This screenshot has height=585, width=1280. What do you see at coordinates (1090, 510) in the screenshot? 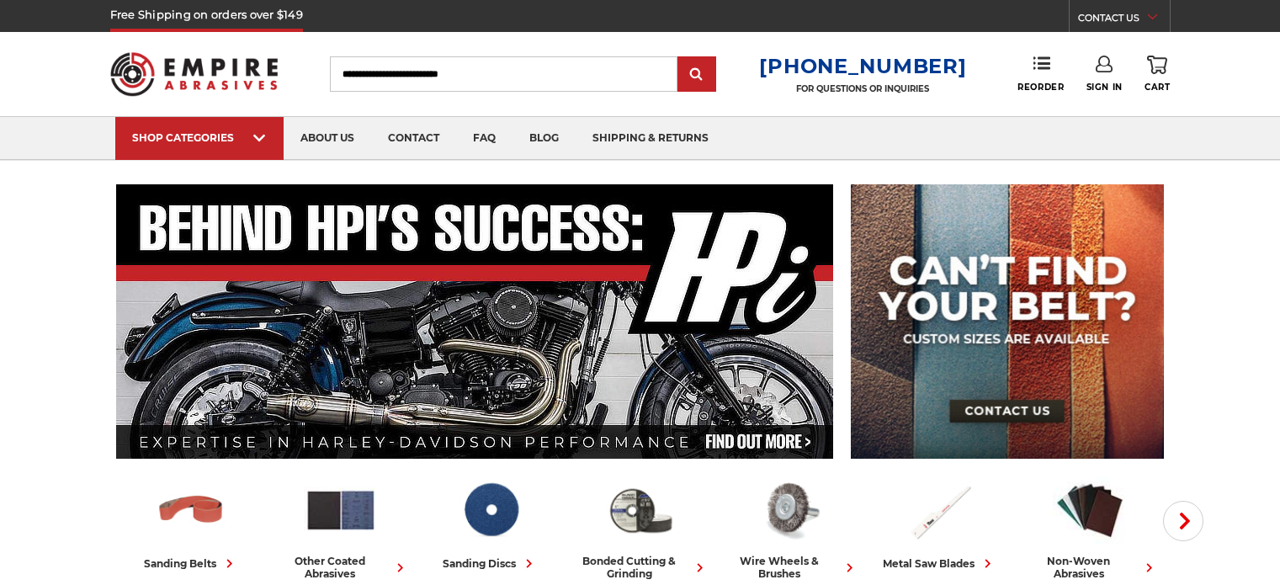
I see `img: Non-woven Abrasives` at bounding box center [1090, 510].